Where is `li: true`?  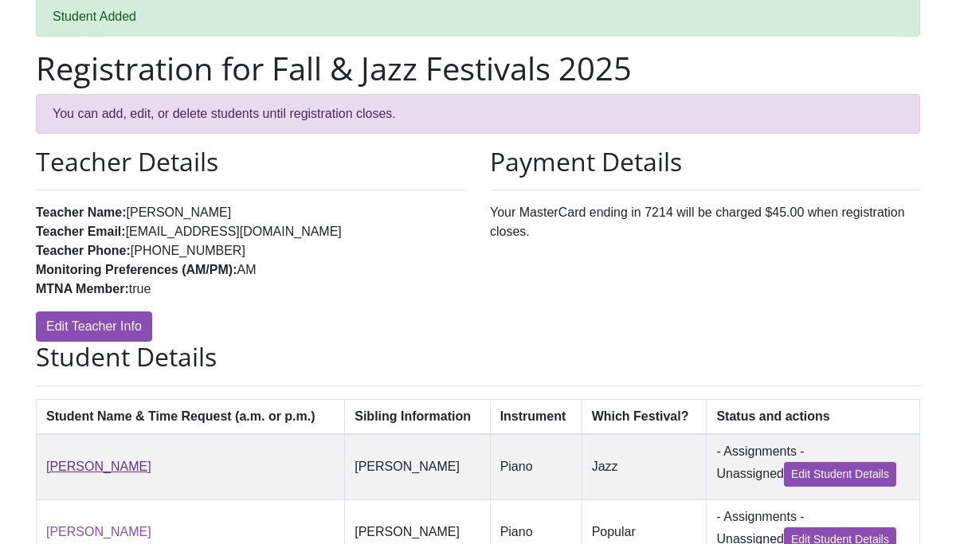
li: true is located at coordinates (251, 289).